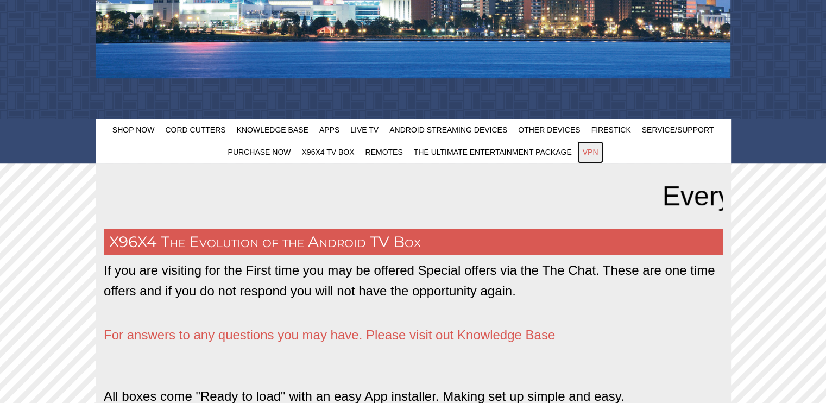 The width and height of the screenshot is (826, 403). What do you see at coordinates (678, 130) in the screenshot?
I see `span: Service/Support` at bounding box center [678, 130].